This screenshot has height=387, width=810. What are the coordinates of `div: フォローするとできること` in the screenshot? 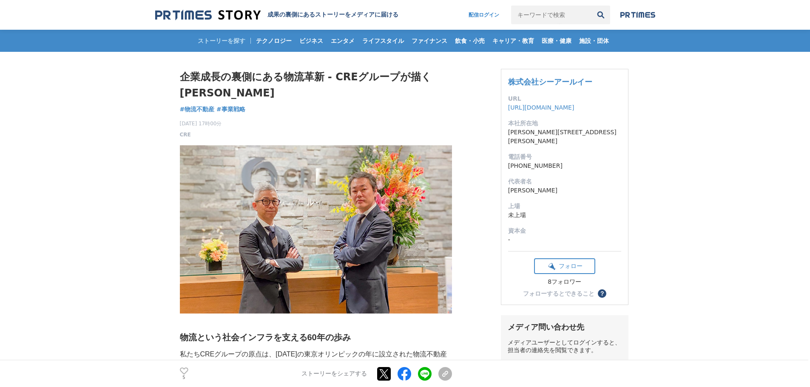 It's located at (559, 294).